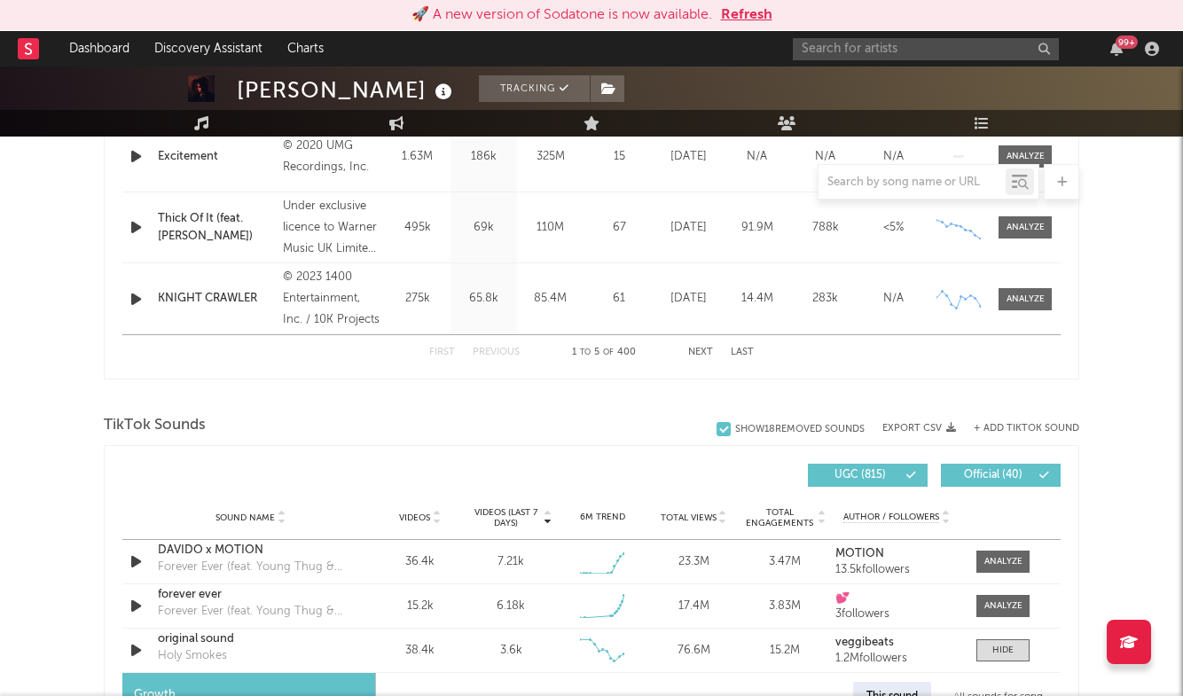 This screenshot has width=1183, height=696. I want to click on div: 15.2k, so click(419, 606).